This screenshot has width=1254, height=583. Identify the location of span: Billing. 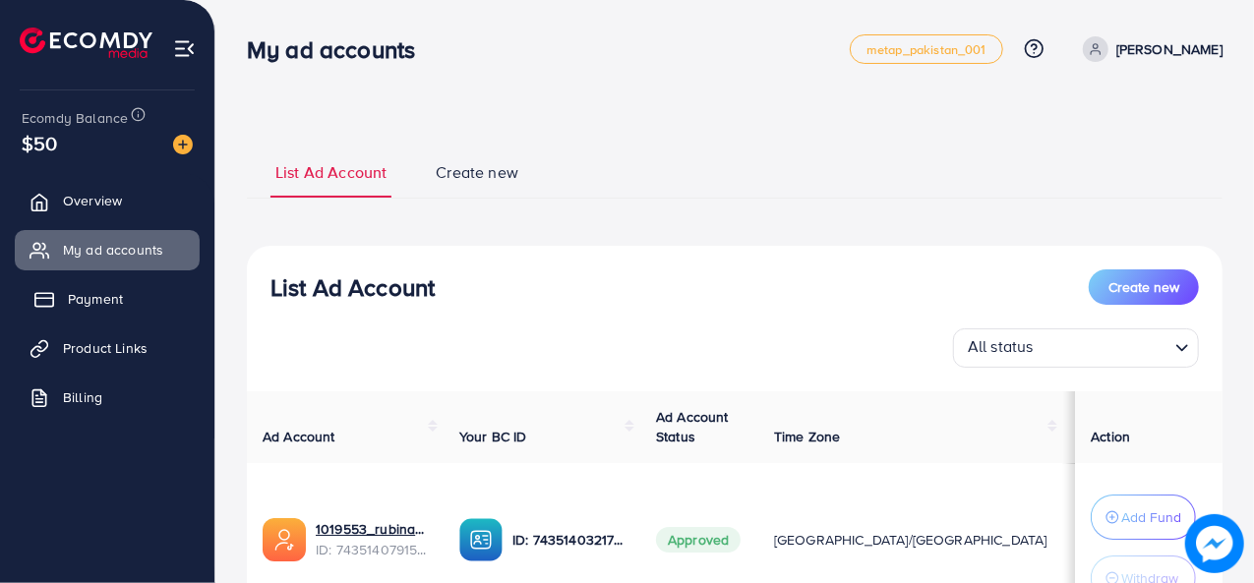
(83, 397).